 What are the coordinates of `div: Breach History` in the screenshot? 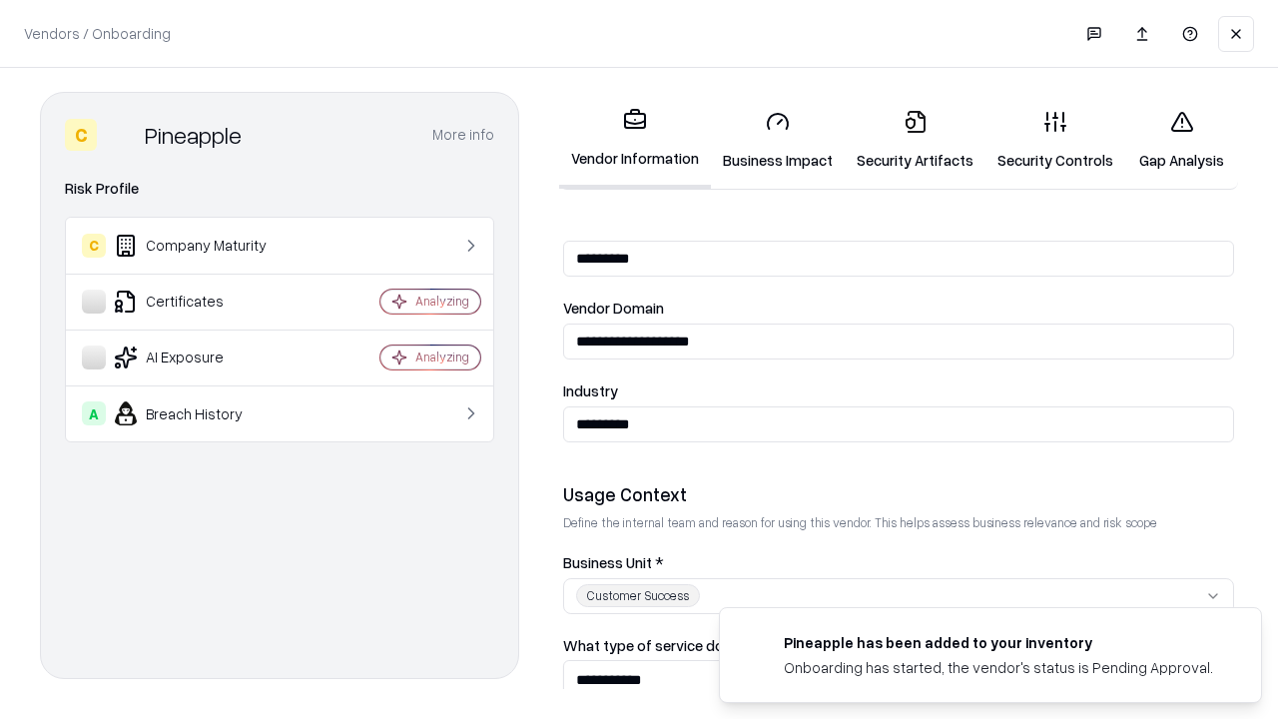 It's located at (201, 413).